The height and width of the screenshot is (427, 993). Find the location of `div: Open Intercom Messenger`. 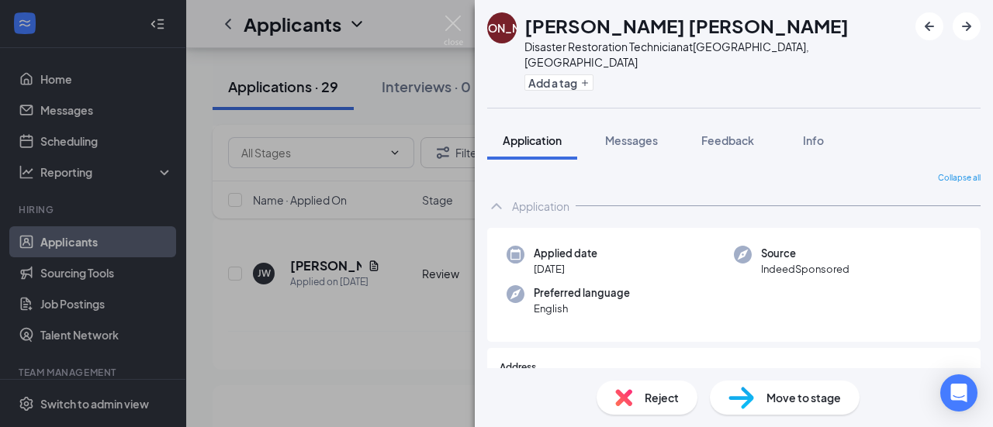

div: Open Intercom Messenger is located at coordinates (959, 393).